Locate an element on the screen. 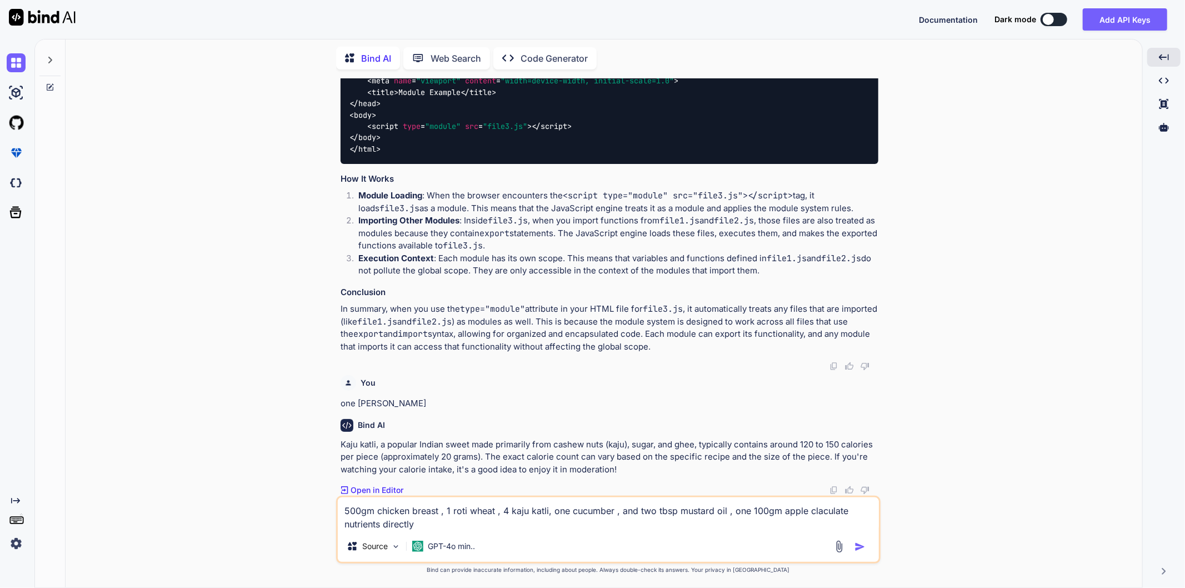 This screenshot has height=588, width=1185. img: icon is located at coordinates (860, 547).